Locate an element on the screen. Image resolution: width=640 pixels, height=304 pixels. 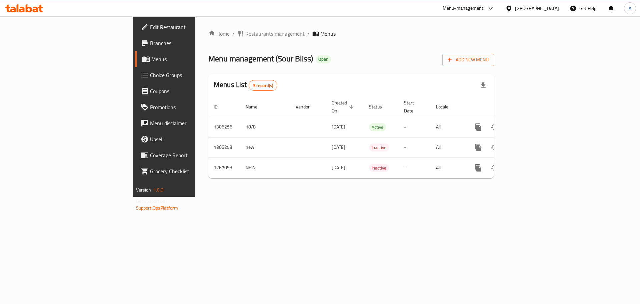
span: Choice Groups is located at coordinates (192, 75).